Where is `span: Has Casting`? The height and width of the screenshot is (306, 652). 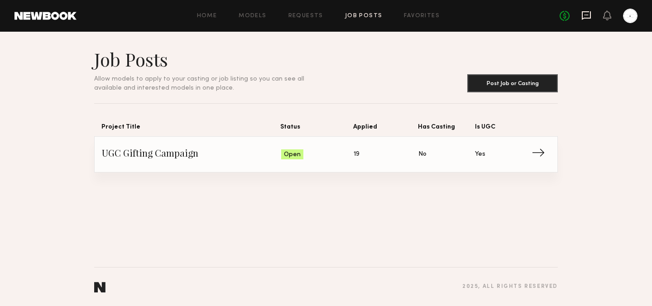 span: Has Casting is located at coordinates (447, 129).